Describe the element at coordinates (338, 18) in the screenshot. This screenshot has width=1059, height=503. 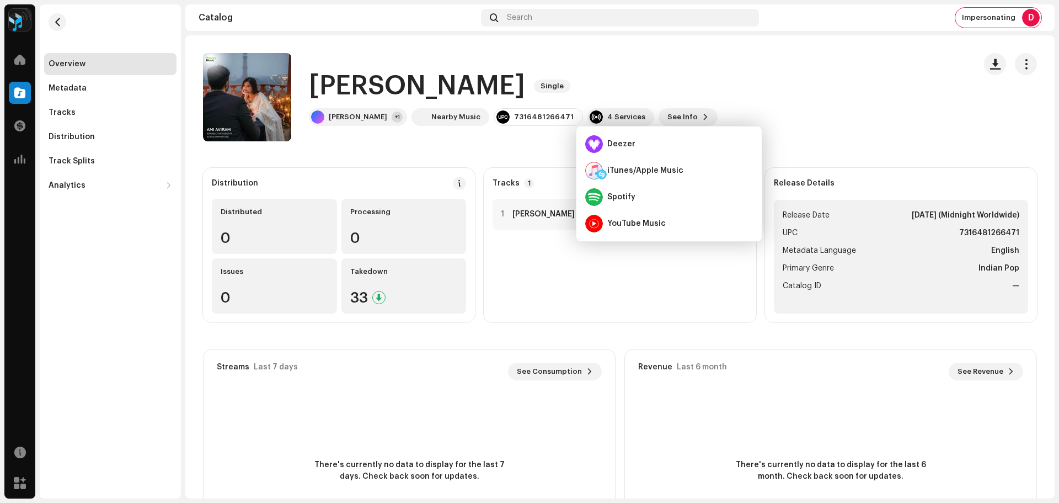
I see `div: Catalog` at that location.